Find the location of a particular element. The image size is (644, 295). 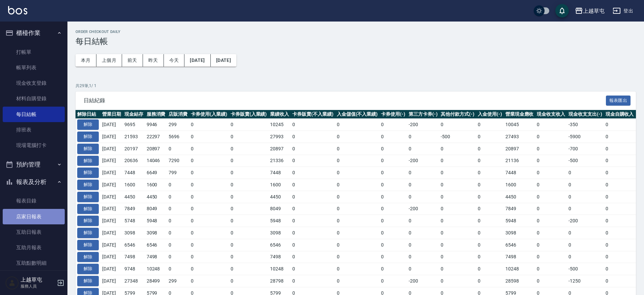

td: 27993 is located at coordinates (279, 137).